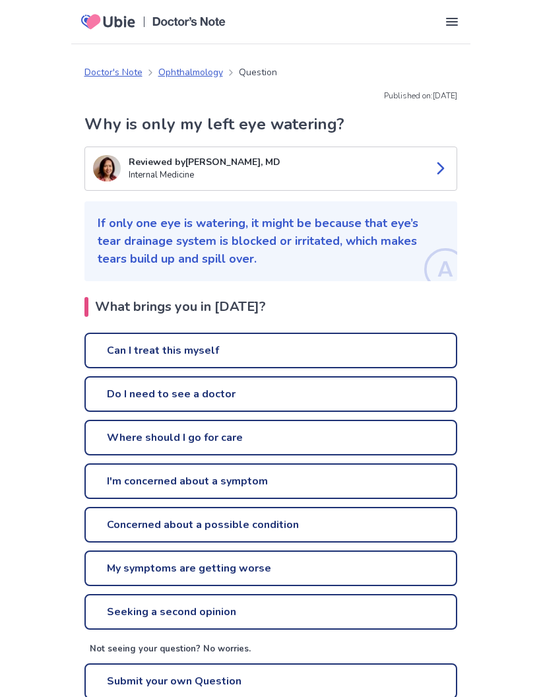  I want to click on img: Doctors Note Logo, so click(189, 22).